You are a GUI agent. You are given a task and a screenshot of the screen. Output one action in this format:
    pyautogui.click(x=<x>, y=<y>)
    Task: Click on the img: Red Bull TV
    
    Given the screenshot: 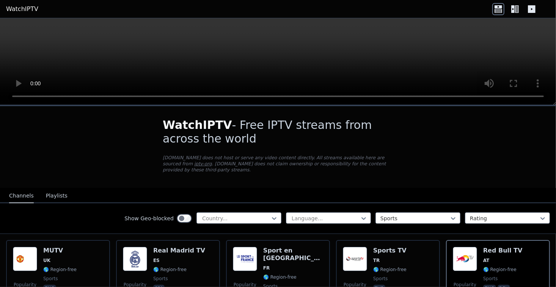 What is the action you would take?
    pyautogui.click(x=465, y=259)
    